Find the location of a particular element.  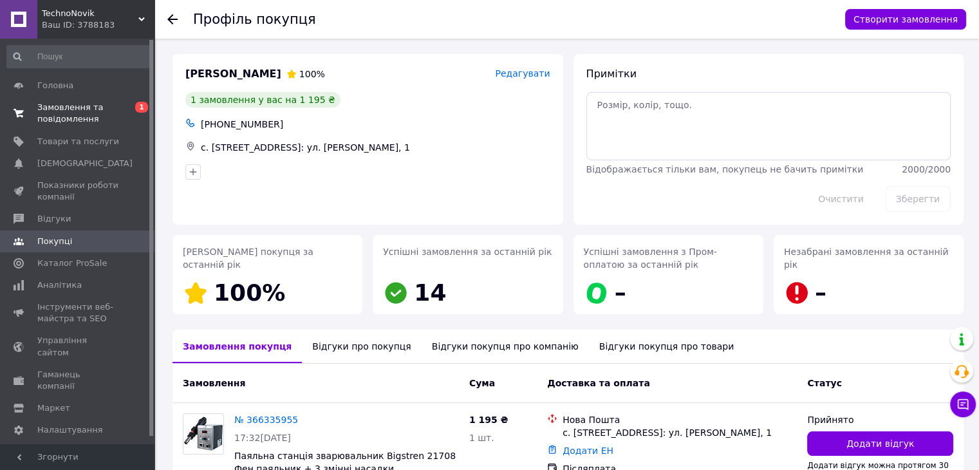

a: Фото товару is located at coordinates (203, 434).